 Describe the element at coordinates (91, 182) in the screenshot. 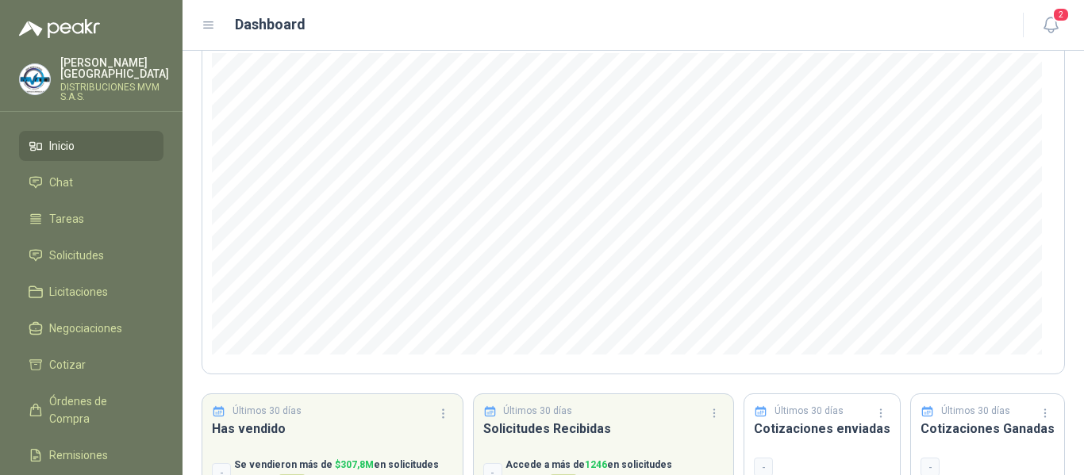

I see `a: Chat` at that location.